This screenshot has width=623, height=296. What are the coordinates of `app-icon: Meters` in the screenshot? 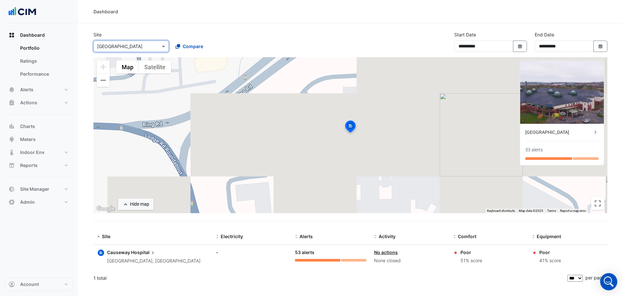 It's located at (12, 139).